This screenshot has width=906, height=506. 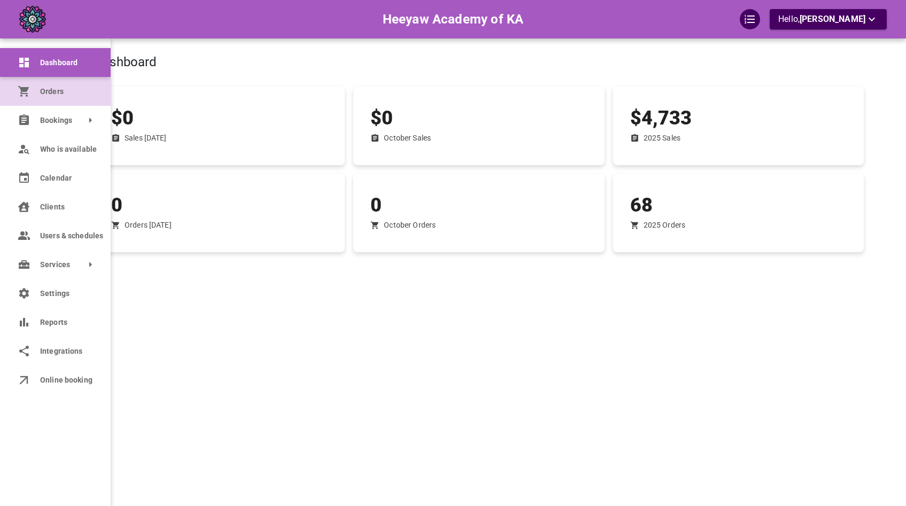 What do you see at coordinates (67, 236) in the screenshot?
I see `span: Users & schedules` at bounding box center [67, 236].